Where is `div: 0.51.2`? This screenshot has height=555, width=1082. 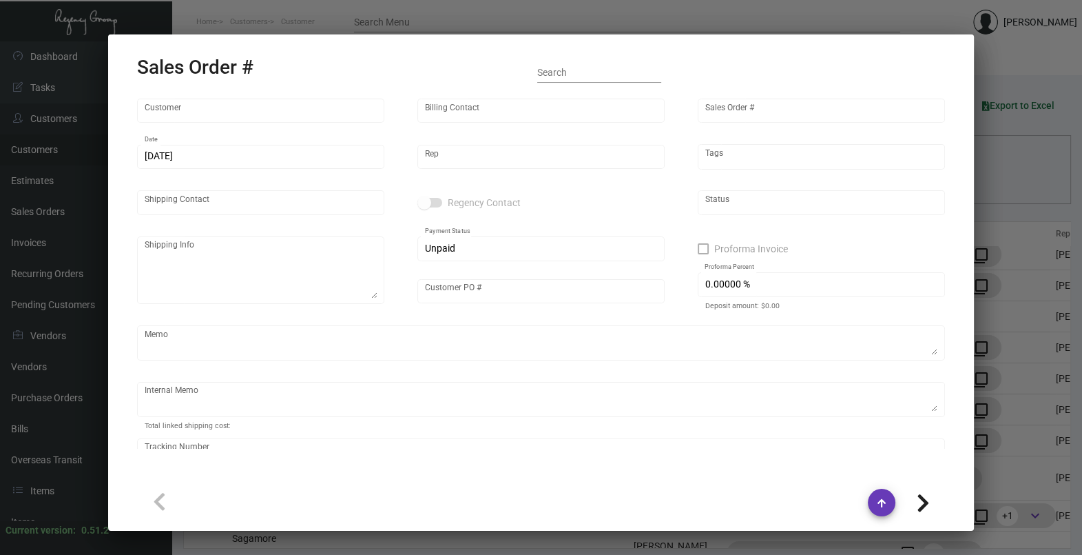 div: 0.51.2 is located at coordinates (95, 530).